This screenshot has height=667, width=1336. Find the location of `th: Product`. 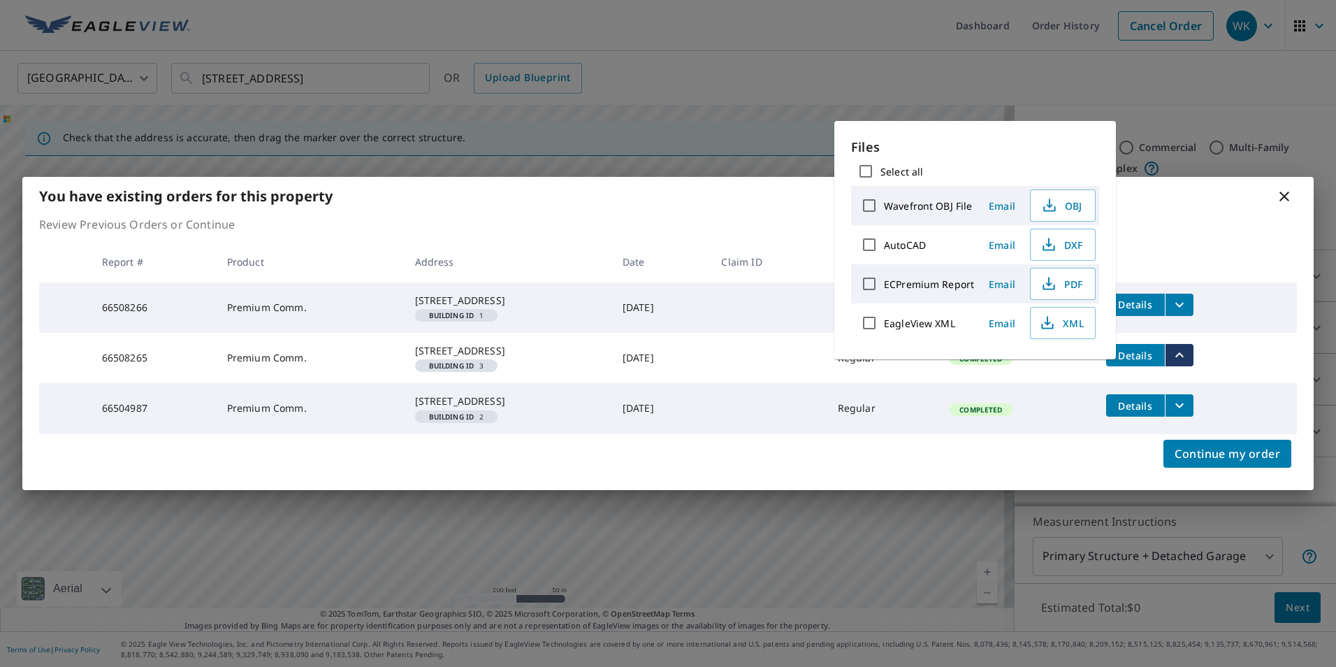

th: Product is located at coordinates (310, 261).